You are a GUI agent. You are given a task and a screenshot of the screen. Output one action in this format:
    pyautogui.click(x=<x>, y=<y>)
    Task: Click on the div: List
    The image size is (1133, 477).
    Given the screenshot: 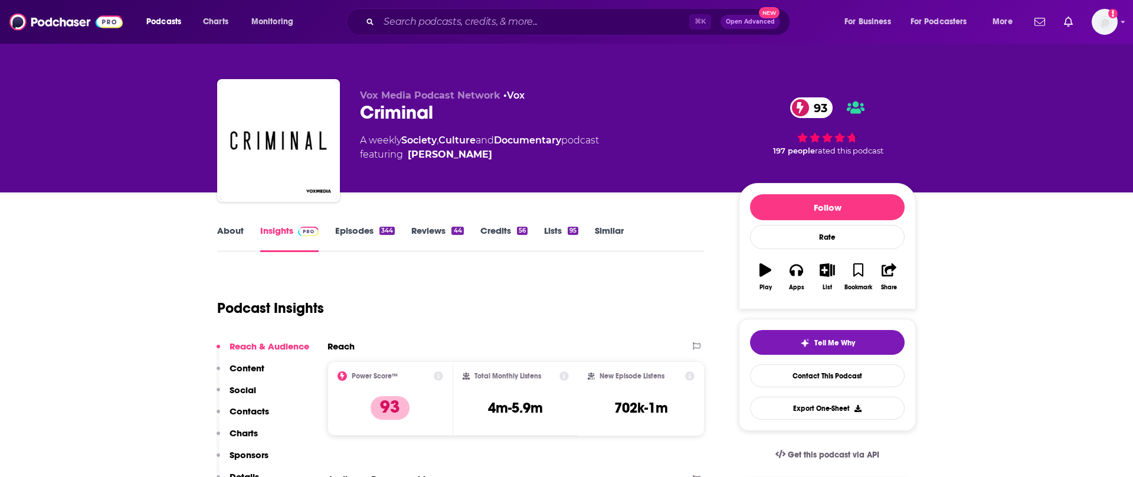 What is the action you would take?
    pyautogui.click(x=827, y=287)
    